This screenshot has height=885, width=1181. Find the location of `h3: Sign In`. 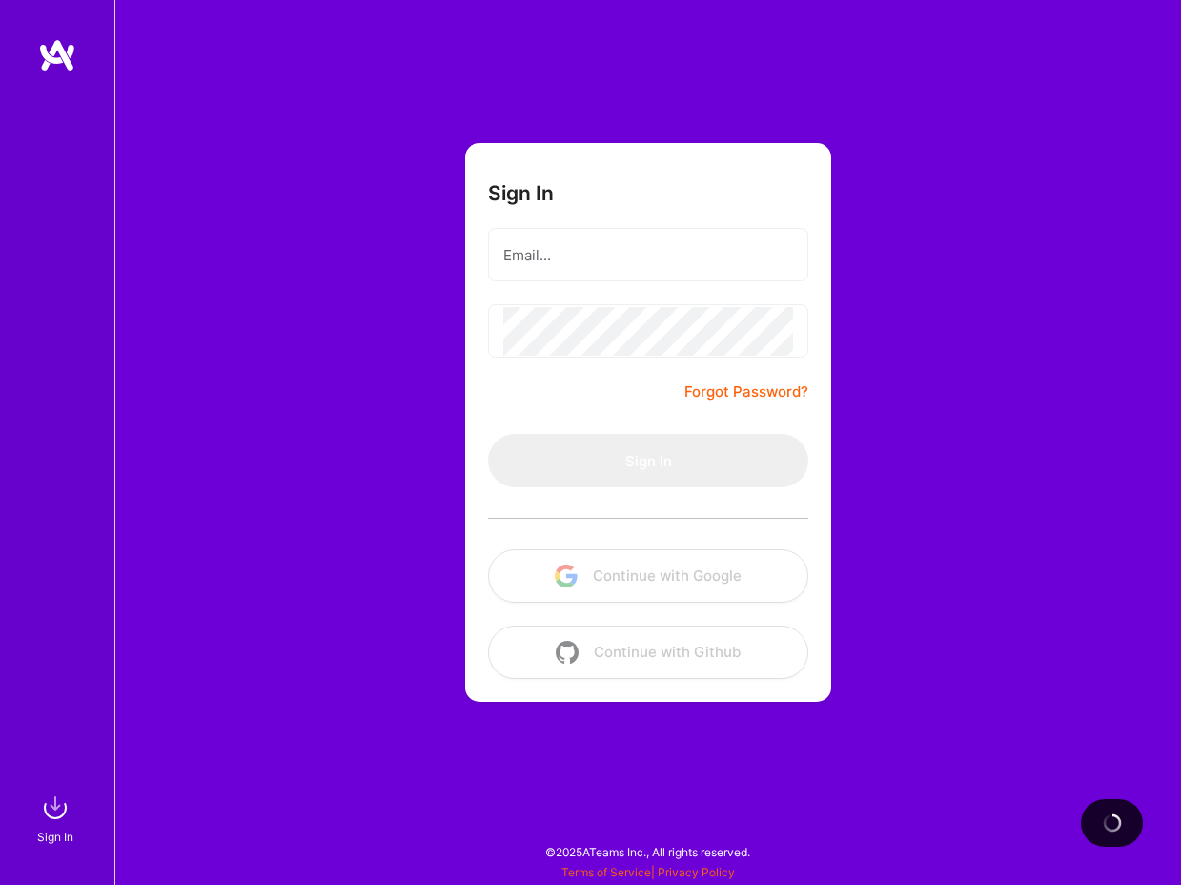

h3: Sign In is located at coordinates (521, 193).